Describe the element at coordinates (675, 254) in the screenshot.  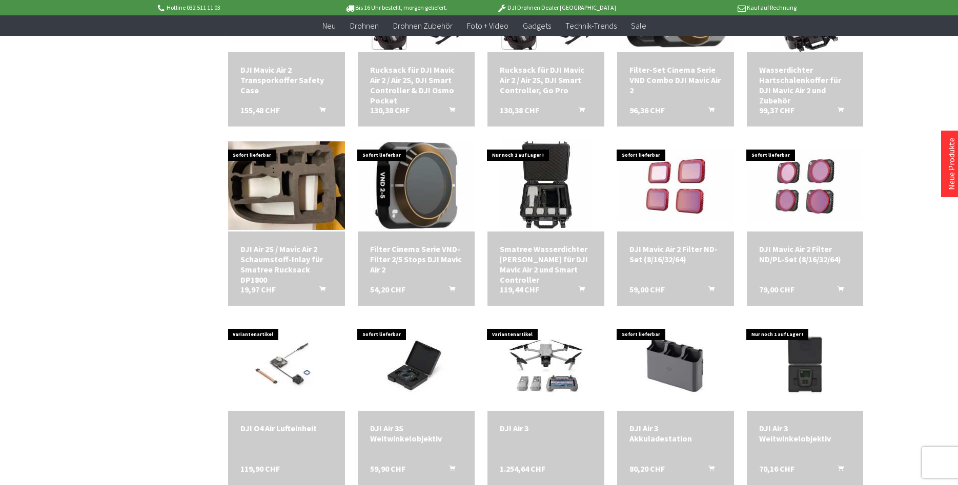
I see `a: DJI Mavic Air 2 Filter ND-Set (8/16/32/64) 59,00 CHF In den Warenkorb` at that location.